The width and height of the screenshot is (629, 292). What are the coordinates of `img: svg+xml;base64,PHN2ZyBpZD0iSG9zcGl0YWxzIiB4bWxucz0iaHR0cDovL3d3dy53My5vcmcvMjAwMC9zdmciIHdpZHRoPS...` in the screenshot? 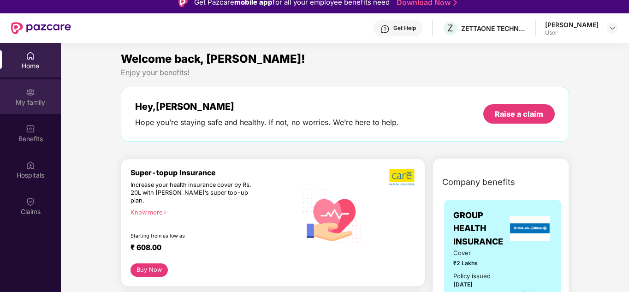 It's located at (30, 165).